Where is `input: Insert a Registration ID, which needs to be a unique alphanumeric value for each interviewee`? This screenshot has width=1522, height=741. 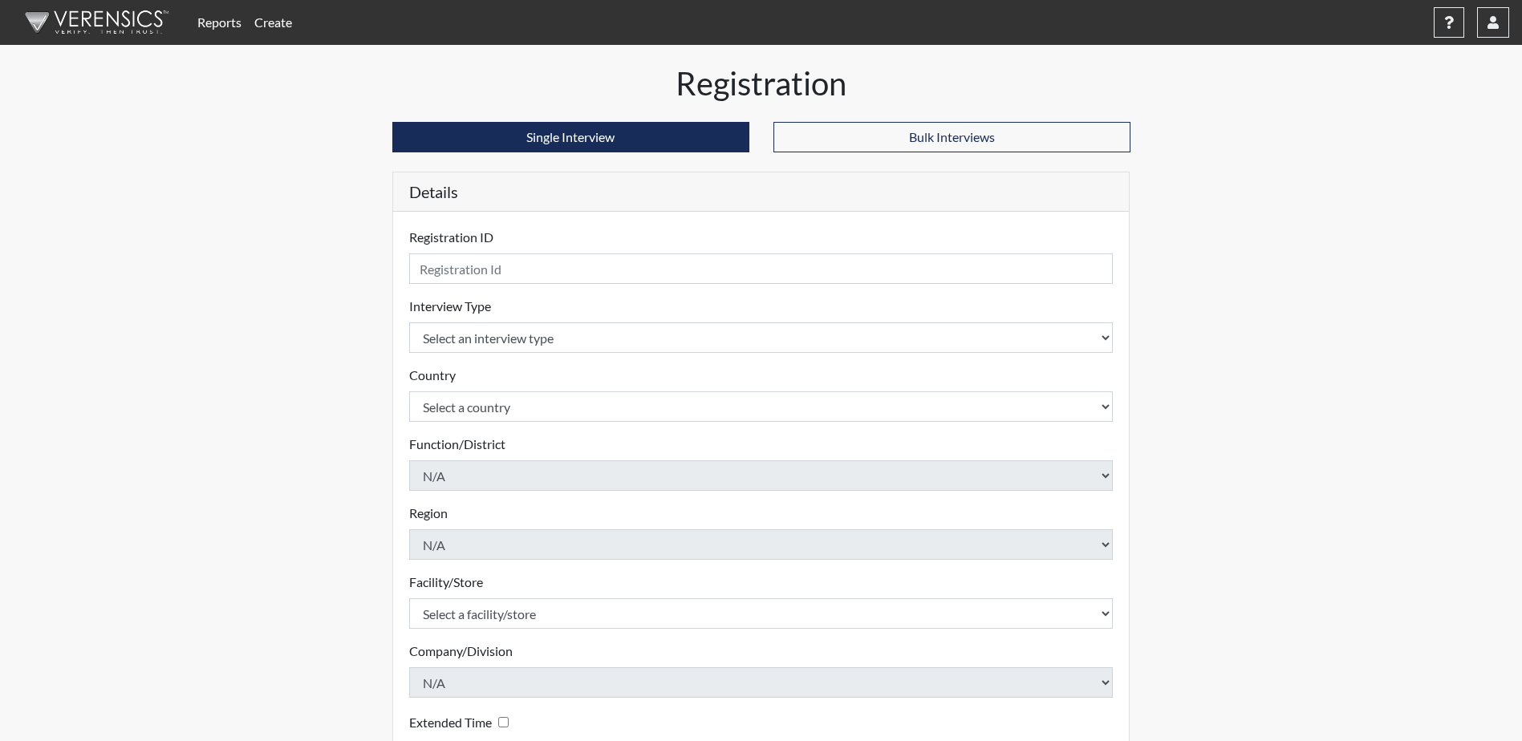 input: Insert a Registration ID, which needs to be a unique alphanumeric value for each interviewee is located at coordinates (762, 269).